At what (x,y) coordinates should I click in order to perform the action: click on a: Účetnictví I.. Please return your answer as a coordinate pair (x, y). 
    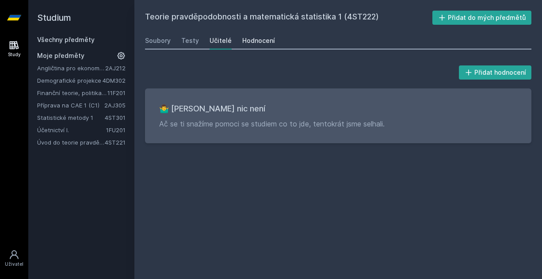
    Looking at the image, I should click on (72, 130).